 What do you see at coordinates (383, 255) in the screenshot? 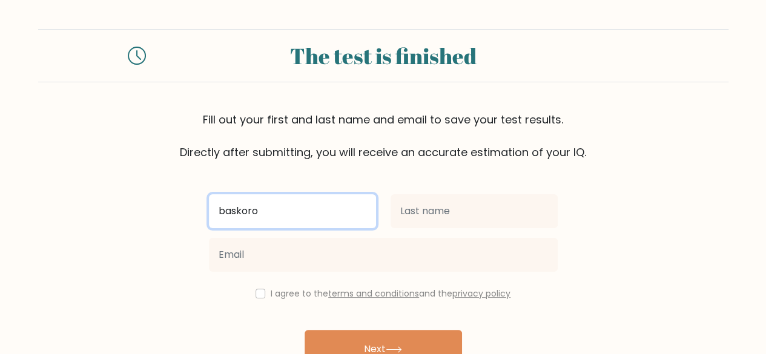
I see `input: Email` at bounding box center [383, 255].